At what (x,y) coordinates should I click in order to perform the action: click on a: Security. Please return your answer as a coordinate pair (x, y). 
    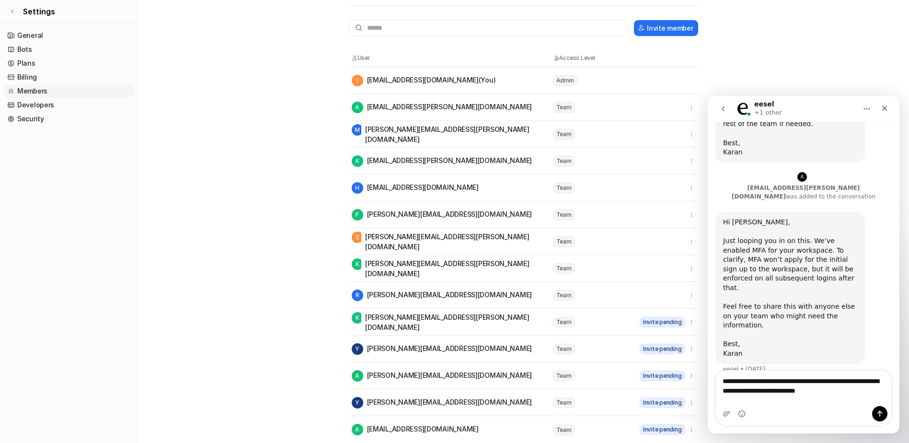
    Looking at the image, I should click on (69, 119).